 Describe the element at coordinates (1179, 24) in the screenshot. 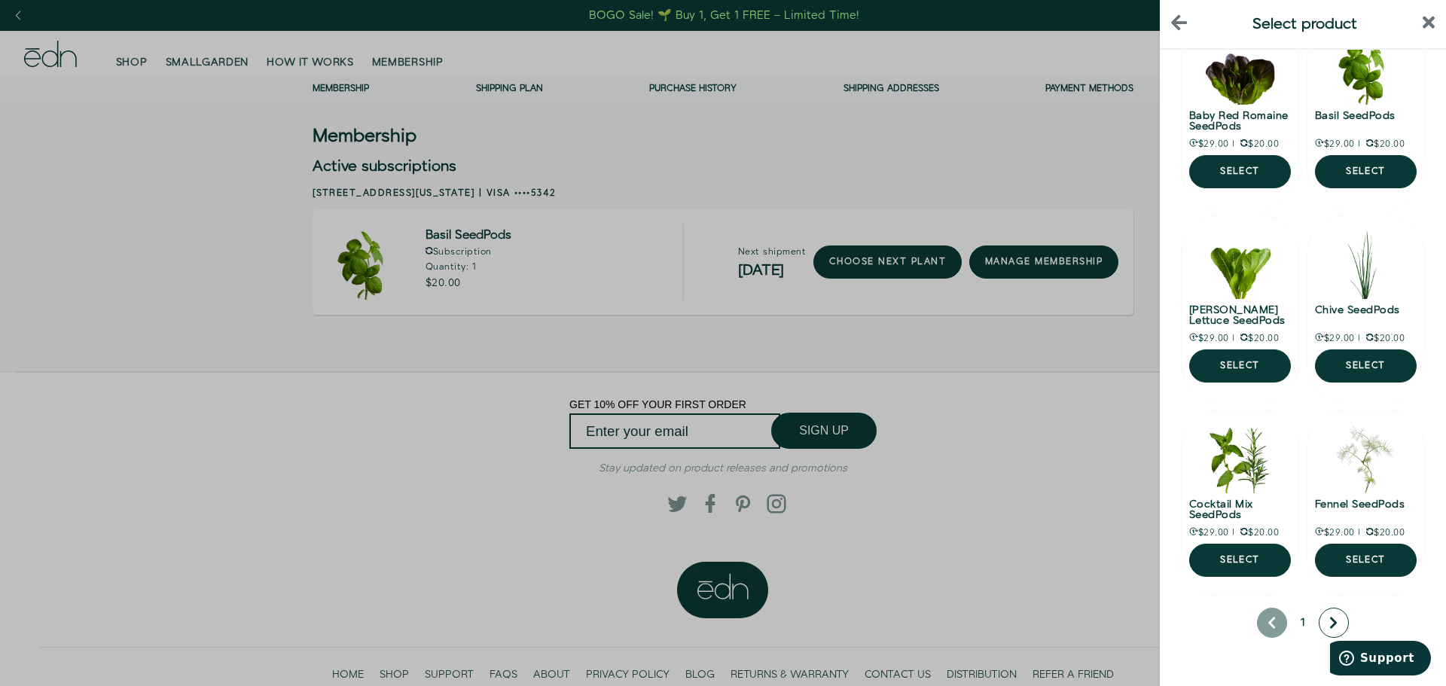

I see `button: back` at that location.